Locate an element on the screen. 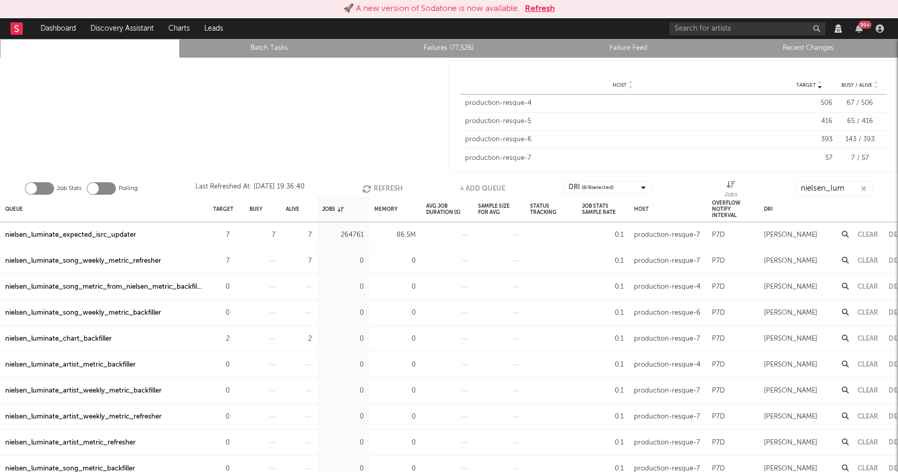 This screenshot has width=898, height=472. div: 65 / 416 is located at coordinates (860, 122).